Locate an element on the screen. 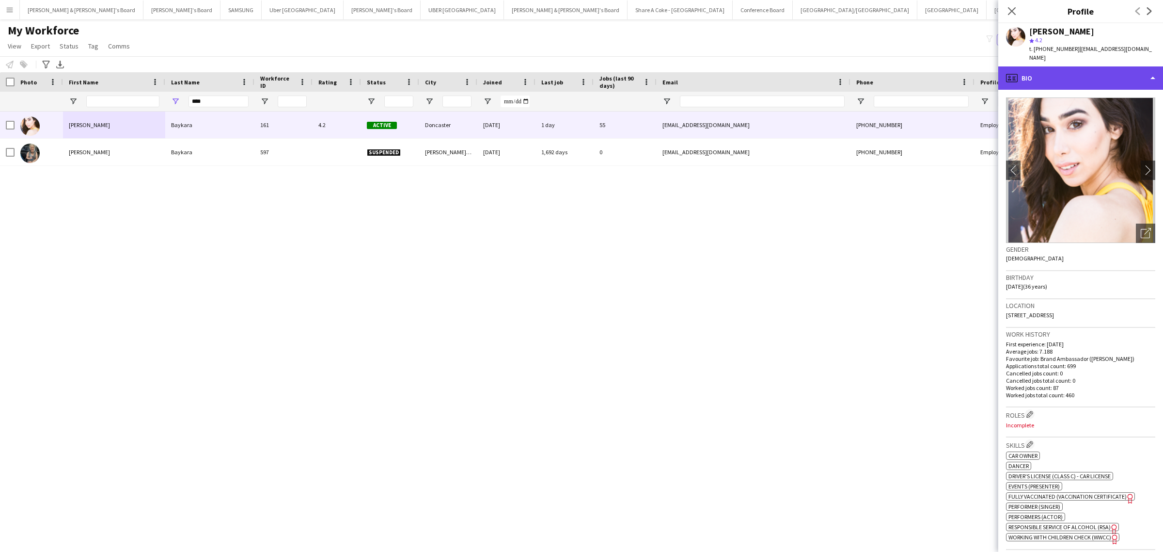 This screenshot has height=552, width=1163. button: SAMSUNG is located at coordinates (241, 10).